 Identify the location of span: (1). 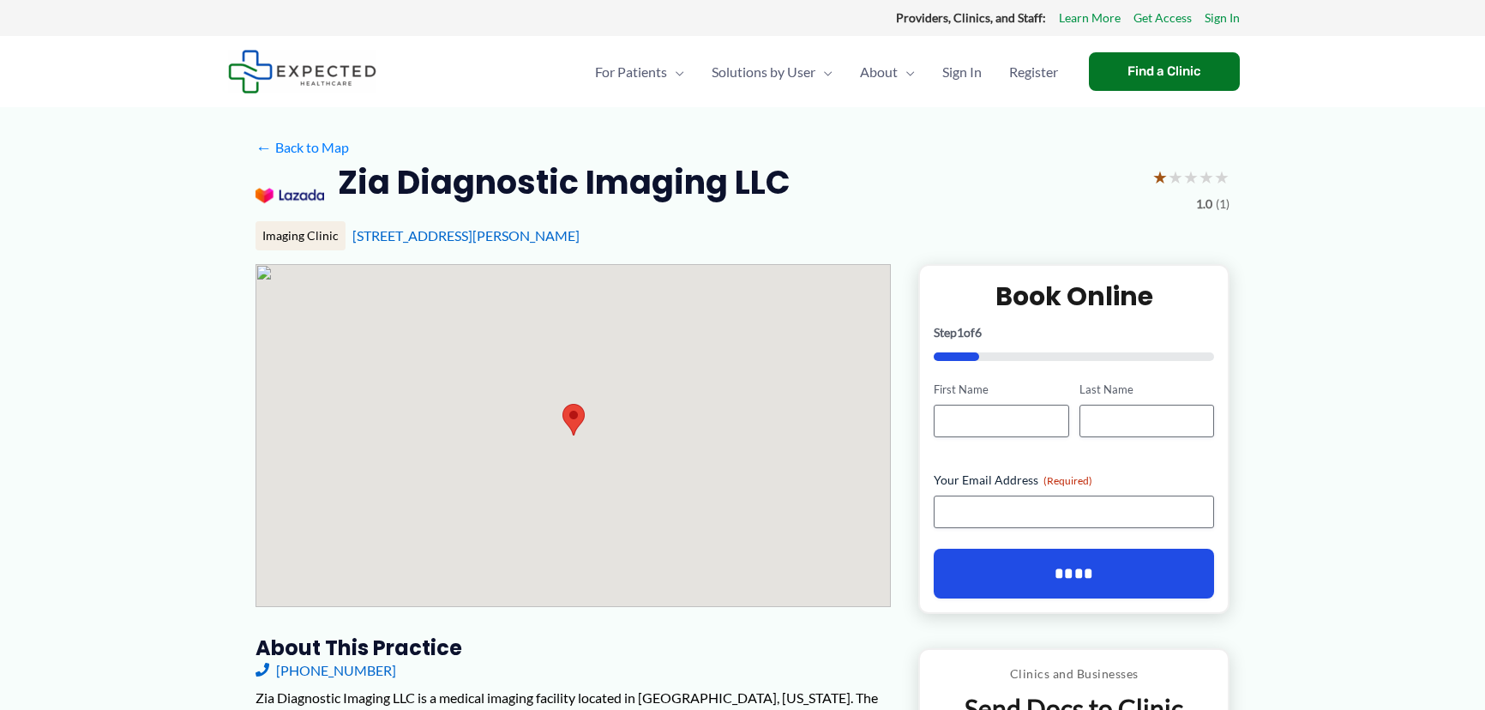
(1222, 204).